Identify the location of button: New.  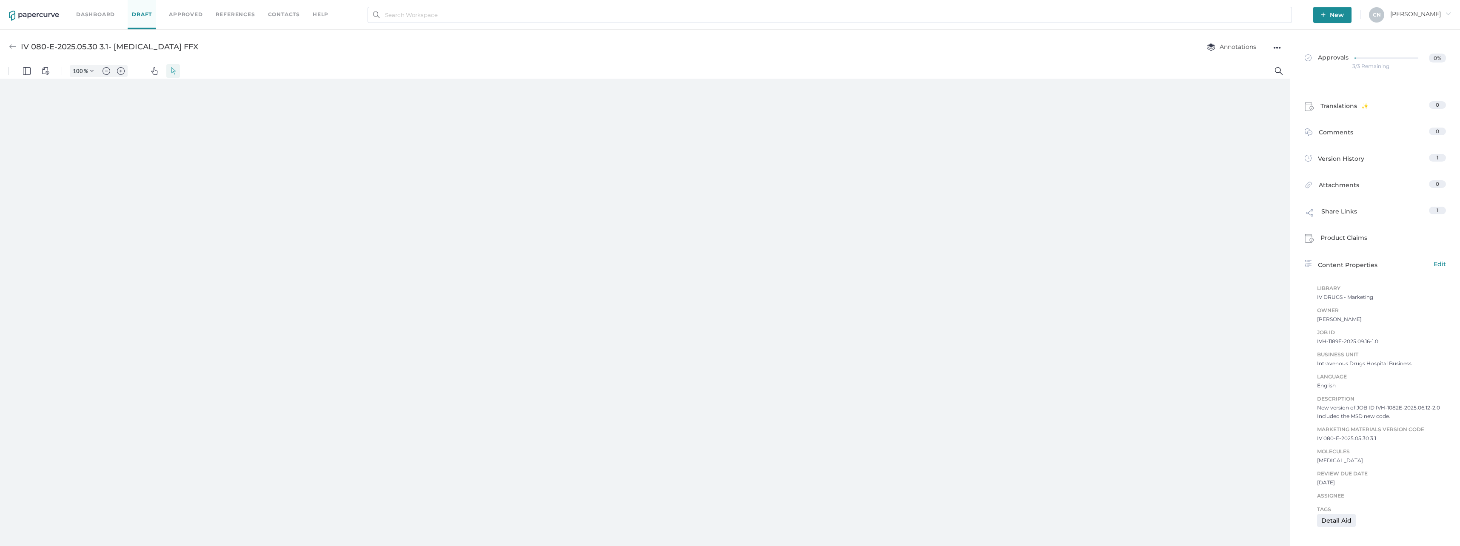
(1333, 15).